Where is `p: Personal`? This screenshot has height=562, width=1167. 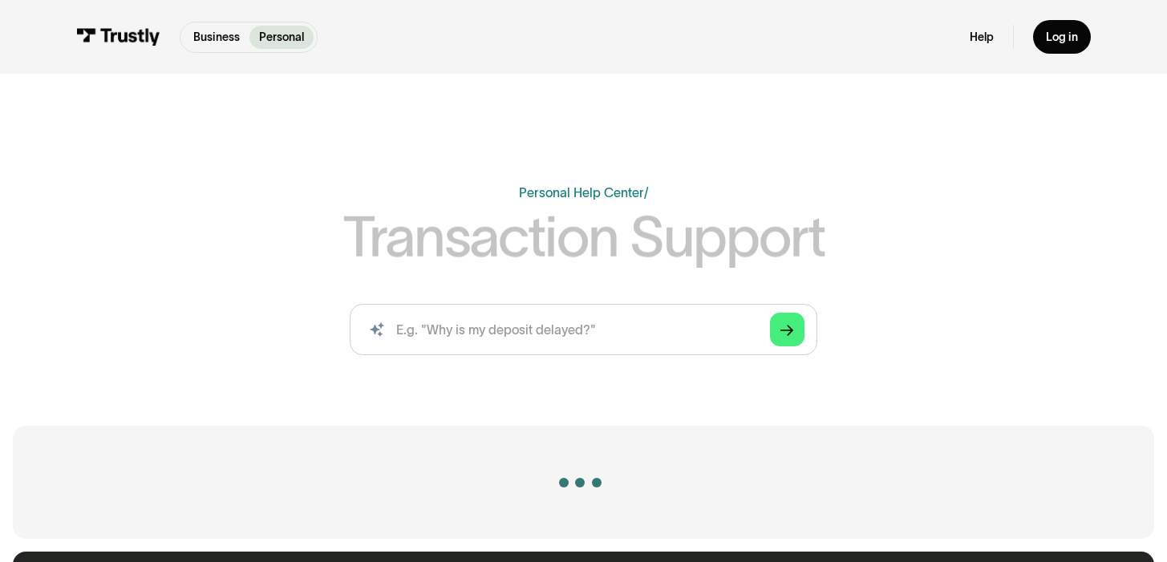
p: Personal is located at coordinates (282, 37).